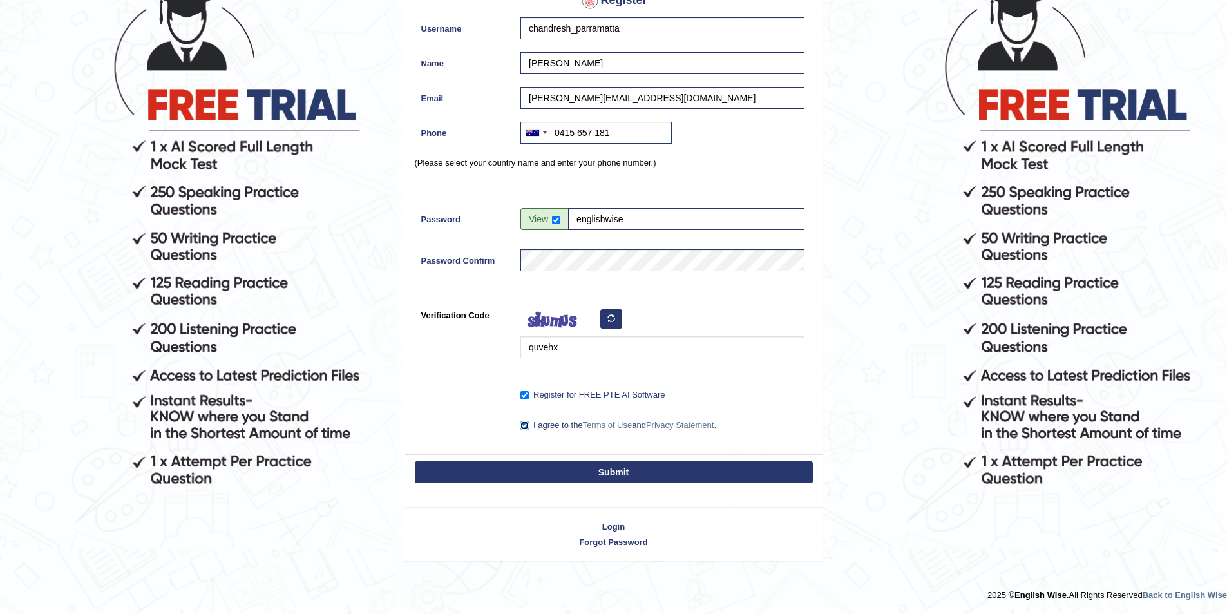 The height and width of the screenshot is (614, 1227). Describe the element at coordinates (680, 425) in the screenshot. I see `a: Privacy Statement` at that location.